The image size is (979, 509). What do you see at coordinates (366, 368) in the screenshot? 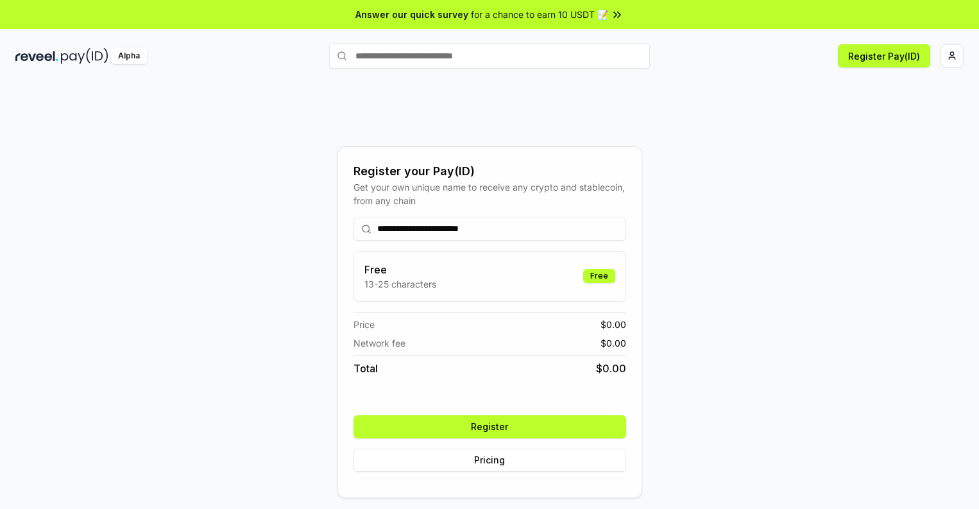
I see `span: Total` at bounding box center [366, 368].